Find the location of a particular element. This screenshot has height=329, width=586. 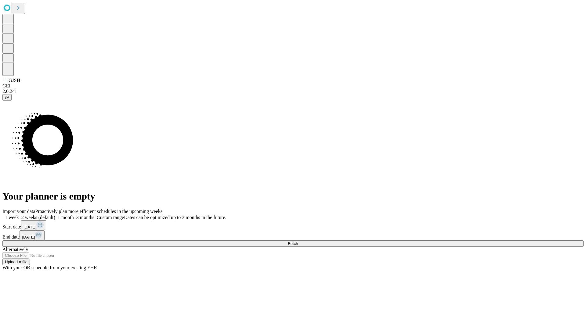

span: GJSH is located at coordinates (14, 80).